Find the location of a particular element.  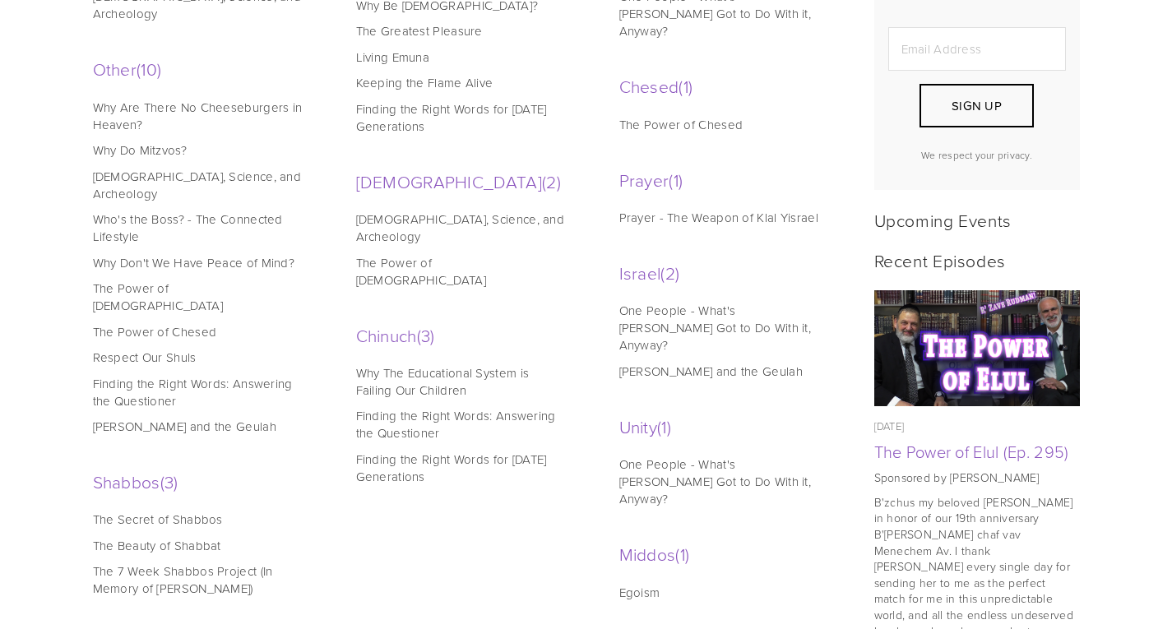

a: Egoism is located at coordinates (724, 592).